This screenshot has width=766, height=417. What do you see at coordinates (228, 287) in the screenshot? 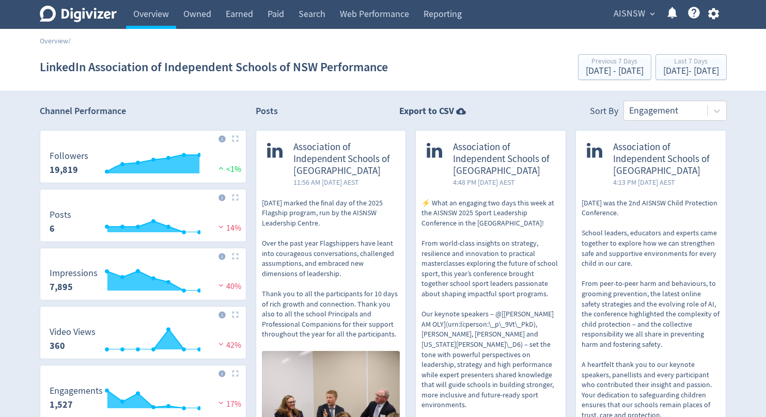
I see `span: 40%` at bounding box center [228, 287].